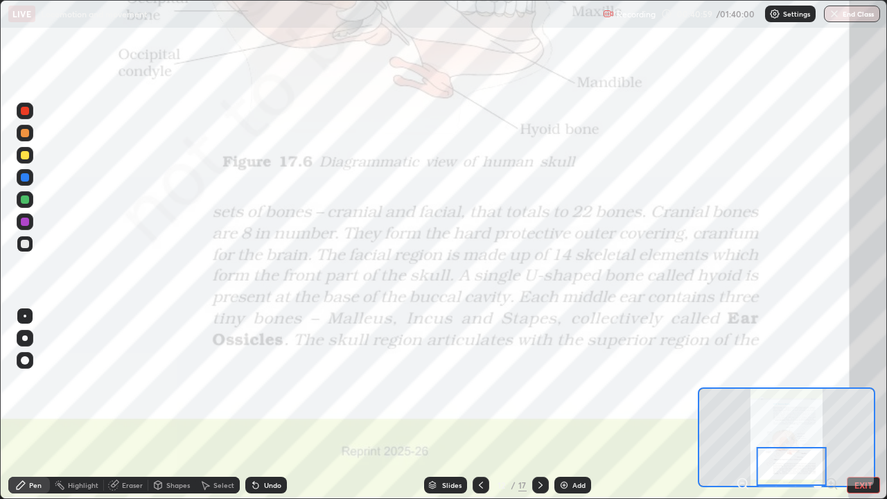  What do you see at coordinates (835, 14) in the screenshot?
I see `img: end-class-cross` at bounding box center [835, 14].